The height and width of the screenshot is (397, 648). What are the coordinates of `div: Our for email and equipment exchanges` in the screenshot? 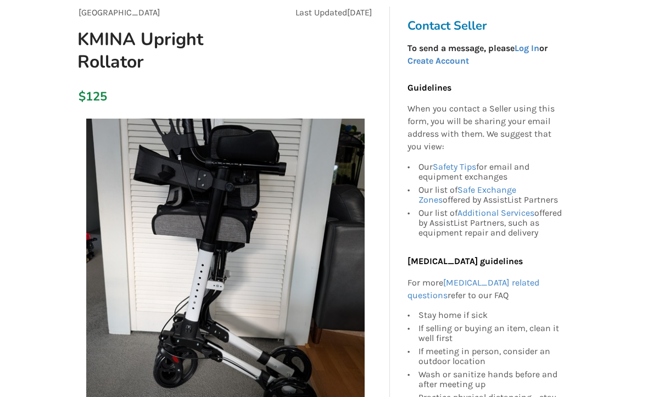 It's located at (491, 172).